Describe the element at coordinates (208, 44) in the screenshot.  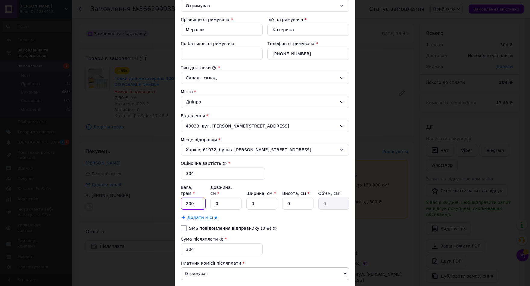
I see `label: По батькові отримувача` at that location.